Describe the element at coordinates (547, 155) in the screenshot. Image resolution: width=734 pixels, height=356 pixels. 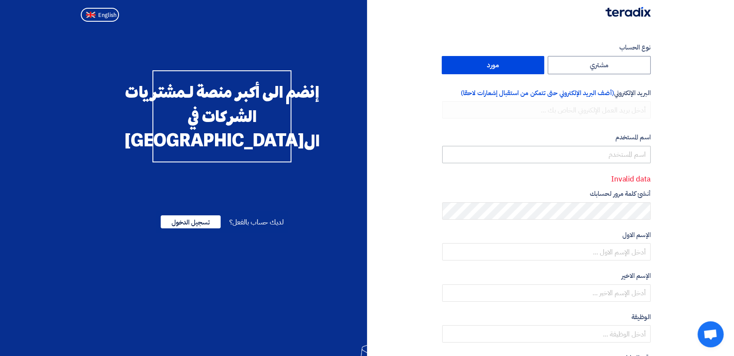
I see `input: اسم المستخدم` at that location.